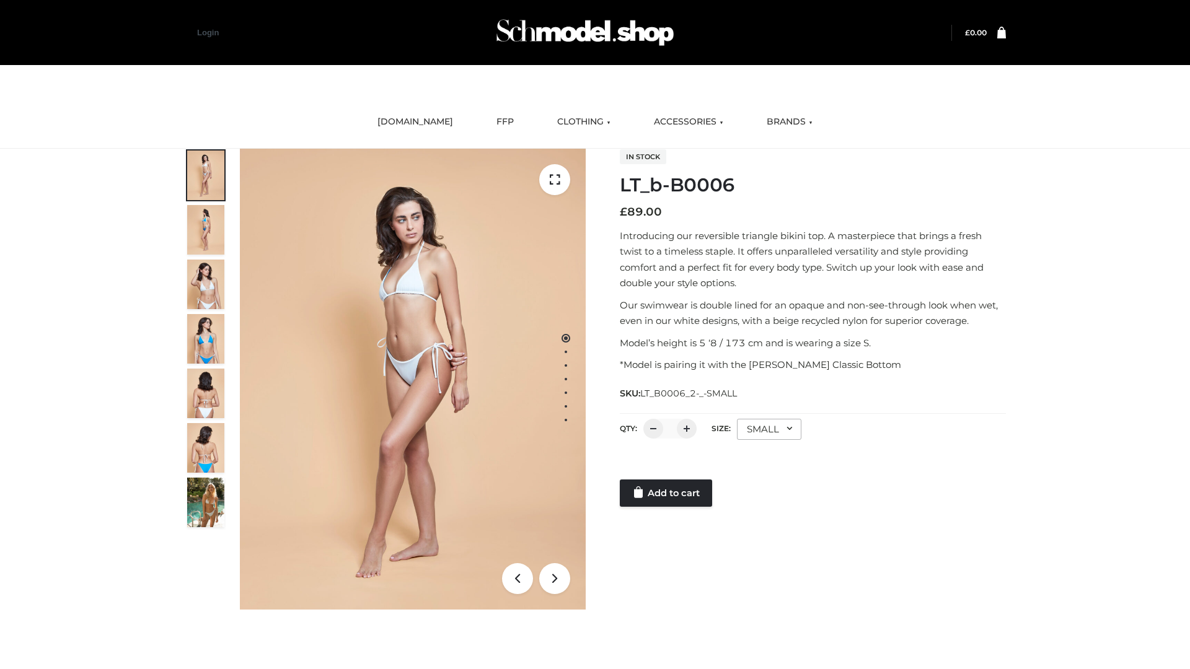  What do you see at coordinates (641, 212) in the screenshot?
I see `bdi: 89.00` at bounding box center [641, 212].